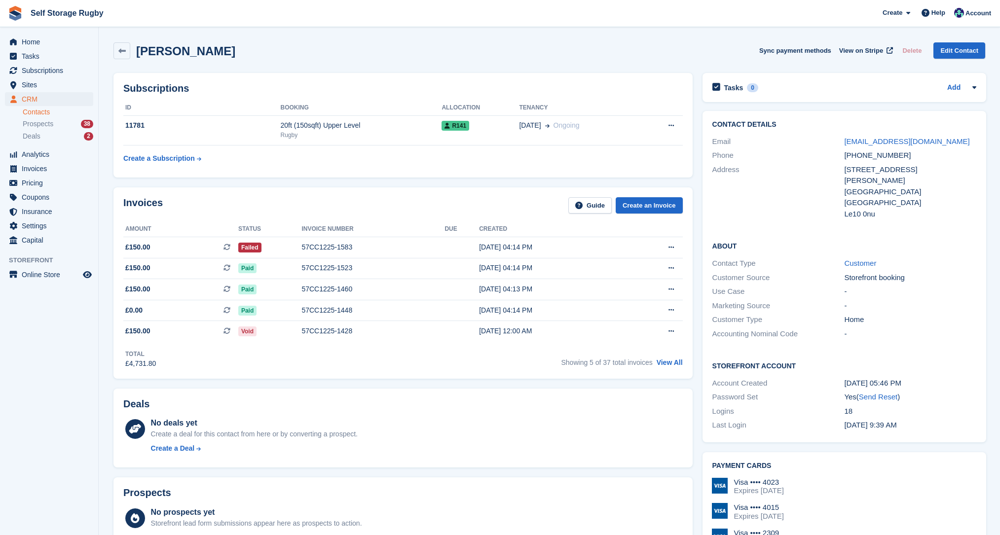 Image resolution: width=1000 pixels, height=535 pixels. Describe the element at coordinates (141, 364) in the screenshot. I see `div: £4,731.80` at that location.